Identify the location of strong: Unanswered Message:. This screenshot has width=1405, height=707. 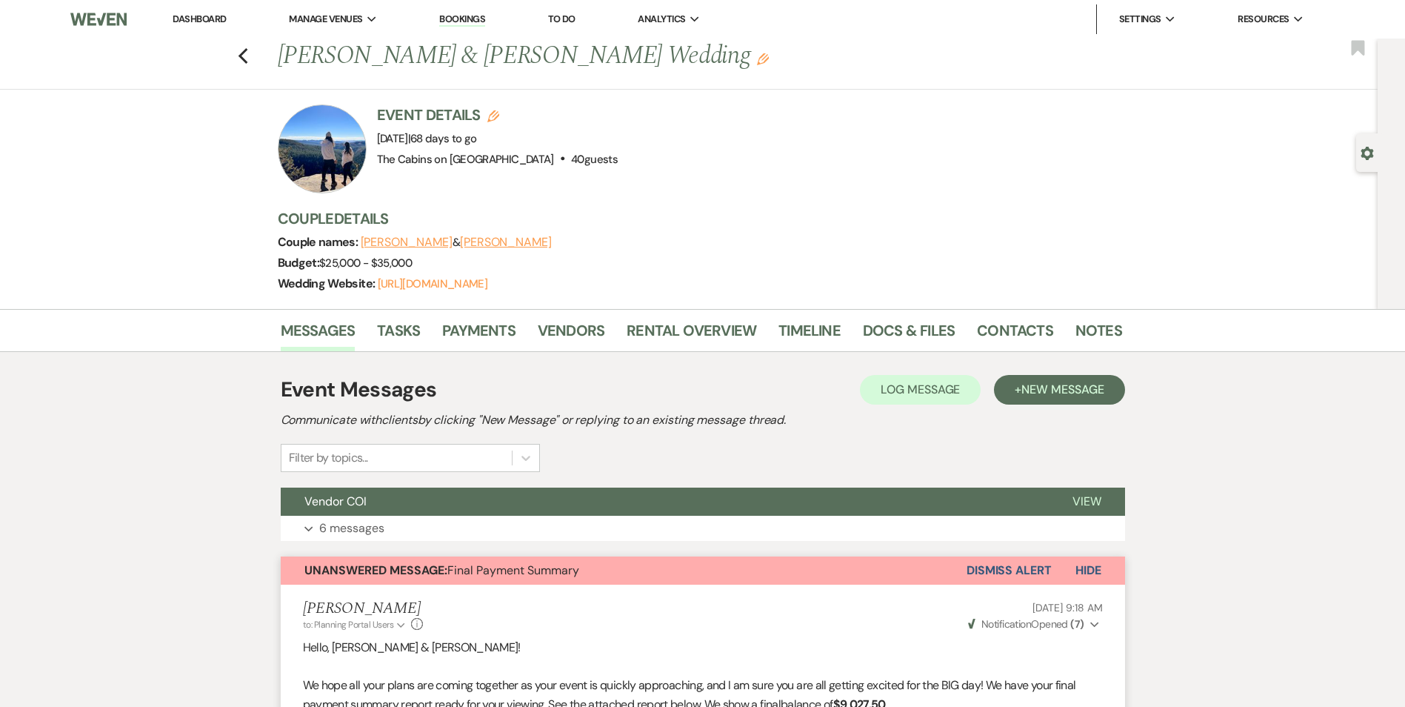
(376, 570).